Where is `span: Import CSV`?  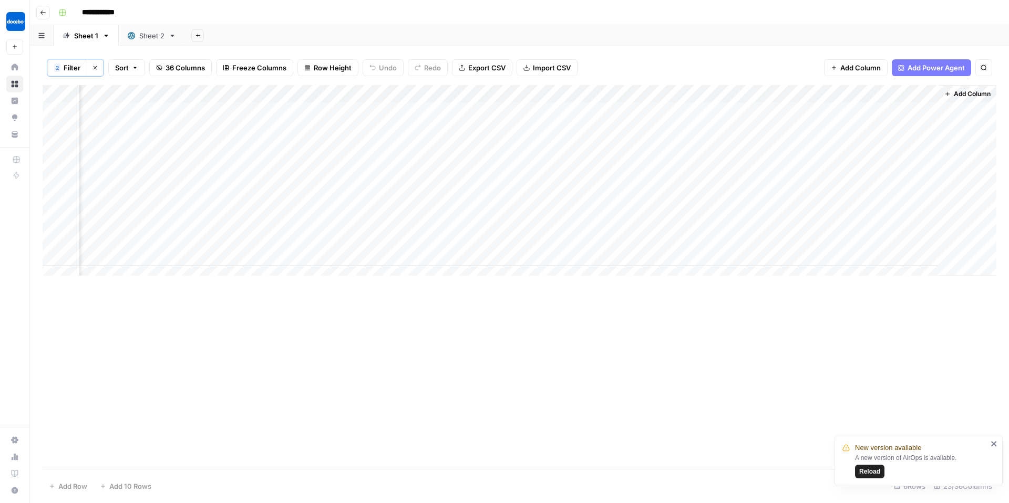 span: Import CSV is located at coordinates (552, 68).